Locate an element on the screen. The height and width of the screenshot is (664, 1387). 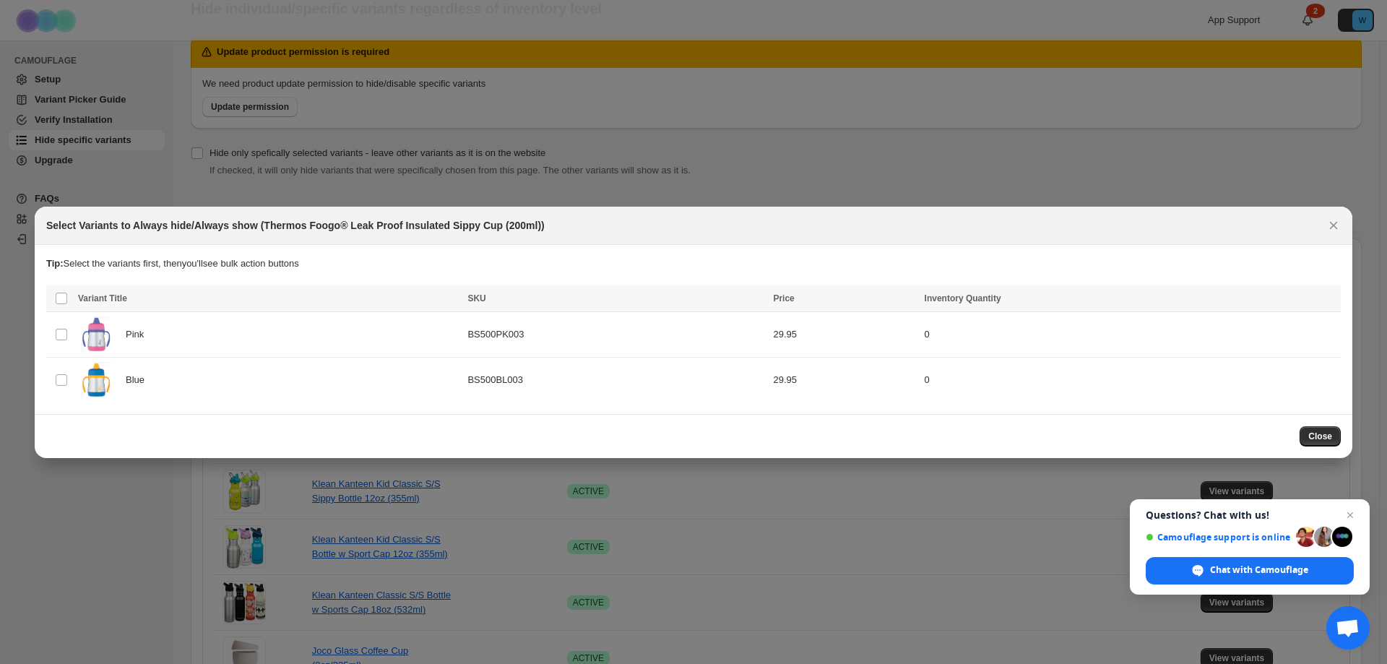
span: Close chat is located at coordinates (1350, 515).